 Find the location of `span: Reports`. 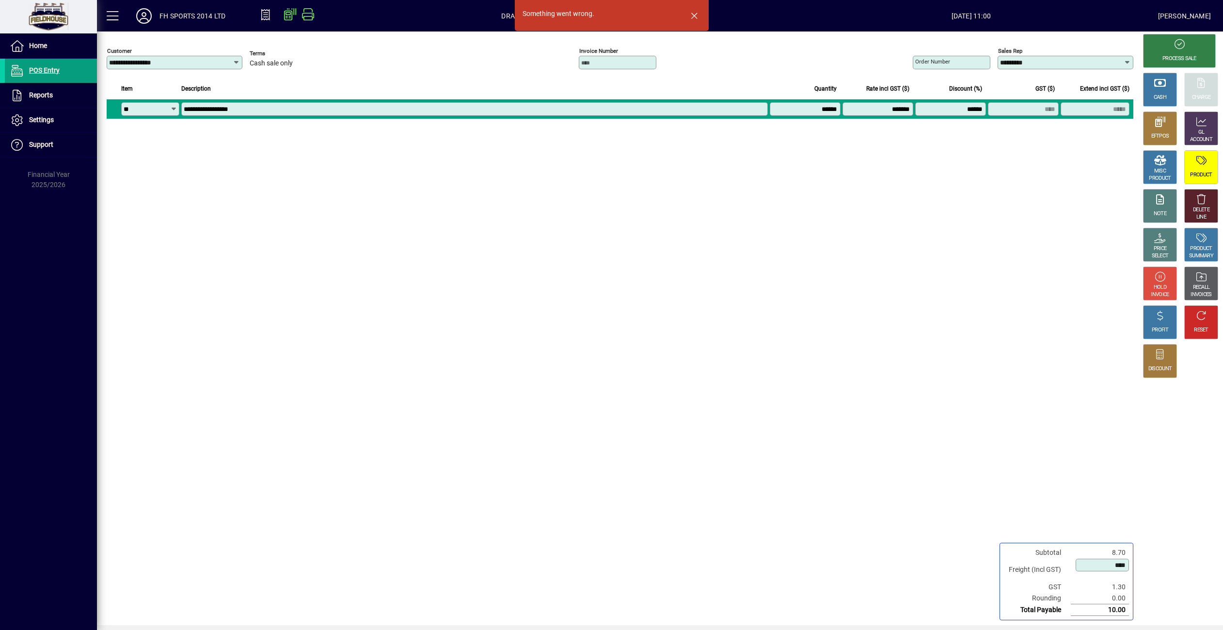

span: Reports is located at coordinates (41, 95).